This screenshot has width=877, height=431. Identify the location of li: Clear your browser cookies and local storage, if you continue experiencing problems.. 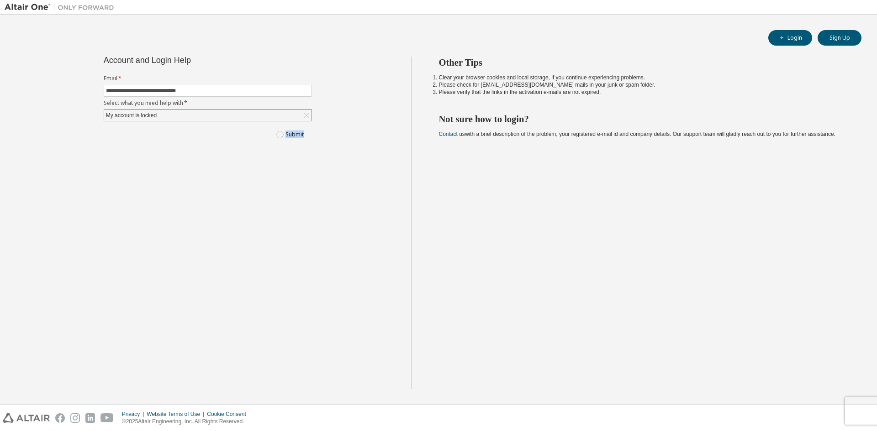
(642, 78).